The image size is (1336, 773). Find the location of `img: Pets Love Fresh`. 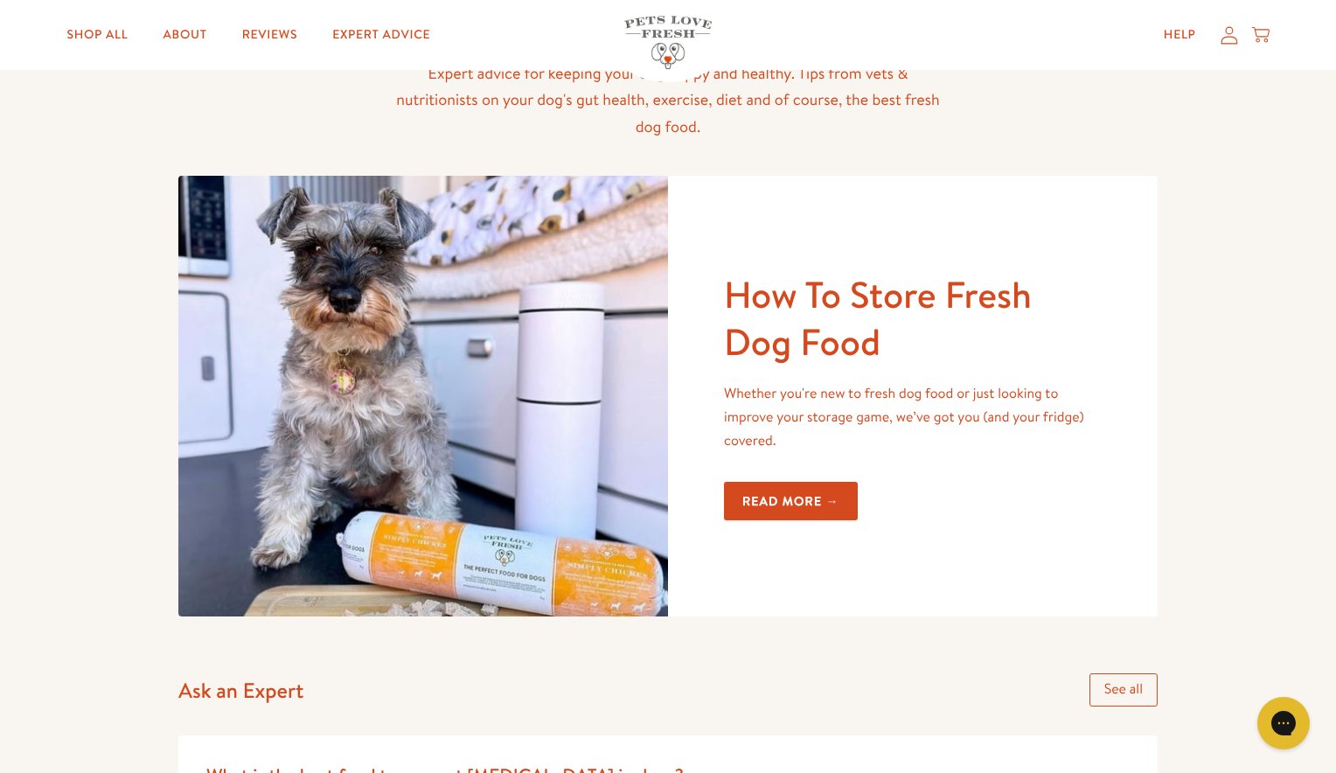

img: Pets Love Fresh is located at coordinates (668, 42).